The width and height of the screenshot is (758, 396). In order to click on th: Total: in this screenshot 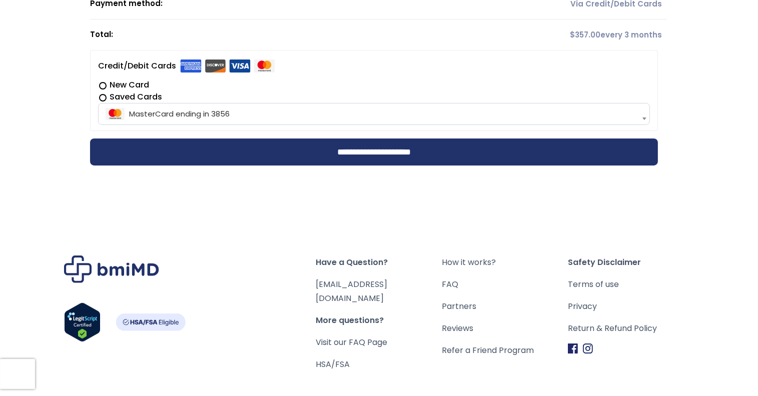, I will do `click(284, 35)`.